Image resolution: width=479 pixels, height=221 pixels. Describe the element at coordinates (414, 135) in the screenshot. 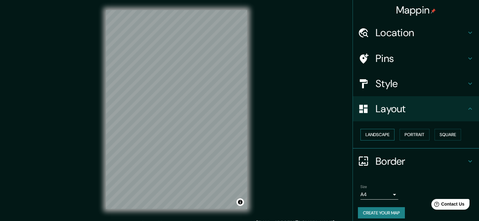

I see `button: Portrait` at that location.